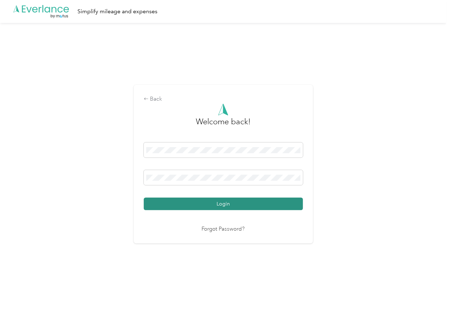 Image resolution: width=450 pixels, height=328 pixels. Describe the element at coordinates (223, 99) in the screenshot. I see `div: Back` at that location.